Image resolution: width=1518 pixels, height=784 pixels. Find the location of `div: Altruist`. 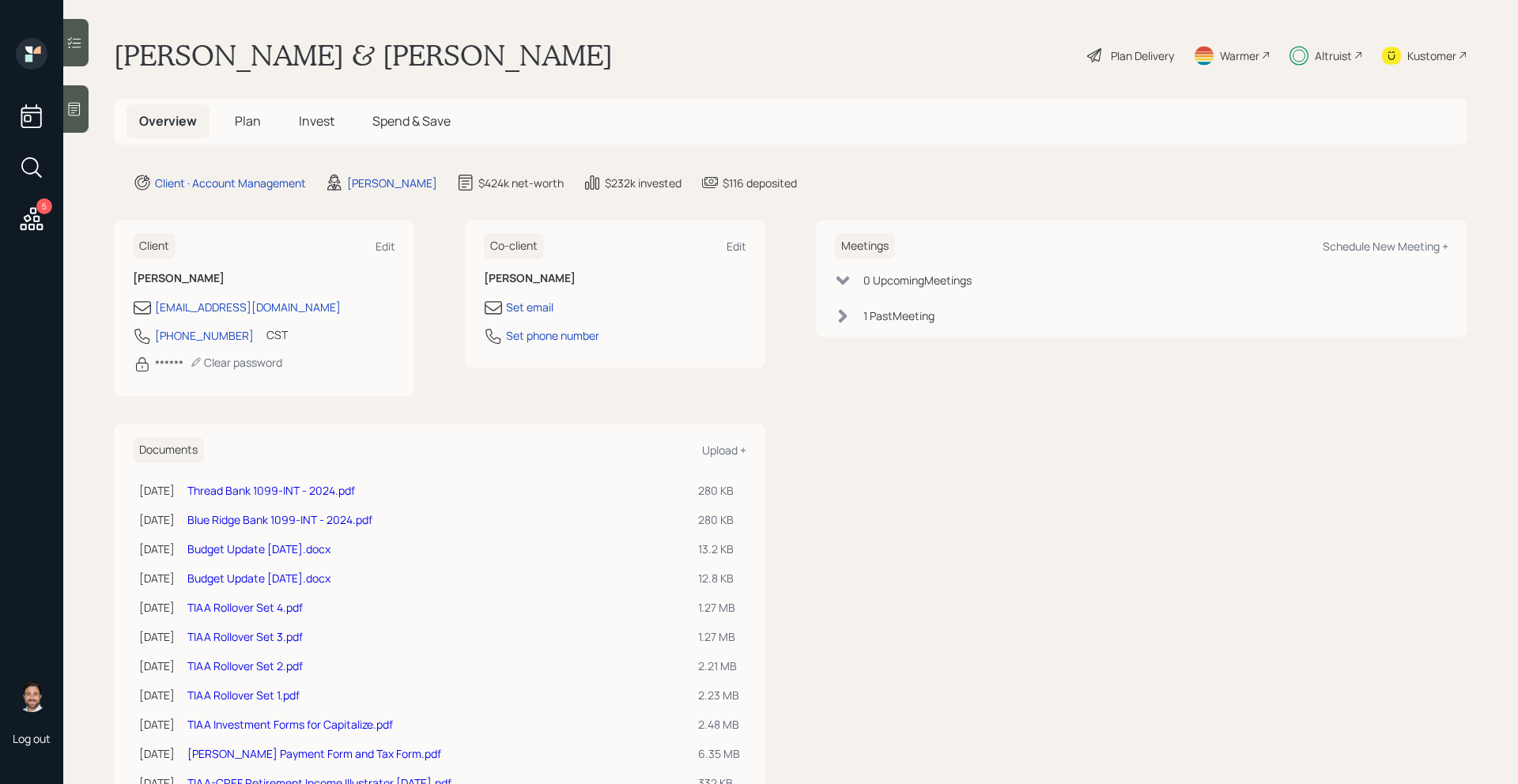

div: Altruist is located at coordinates (1332, 55).